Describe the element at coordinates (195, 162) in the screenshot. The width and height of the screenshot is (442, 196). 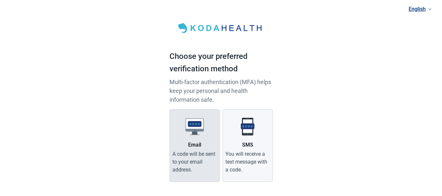
I see `div: A code will be sent to your email address.` at that location.